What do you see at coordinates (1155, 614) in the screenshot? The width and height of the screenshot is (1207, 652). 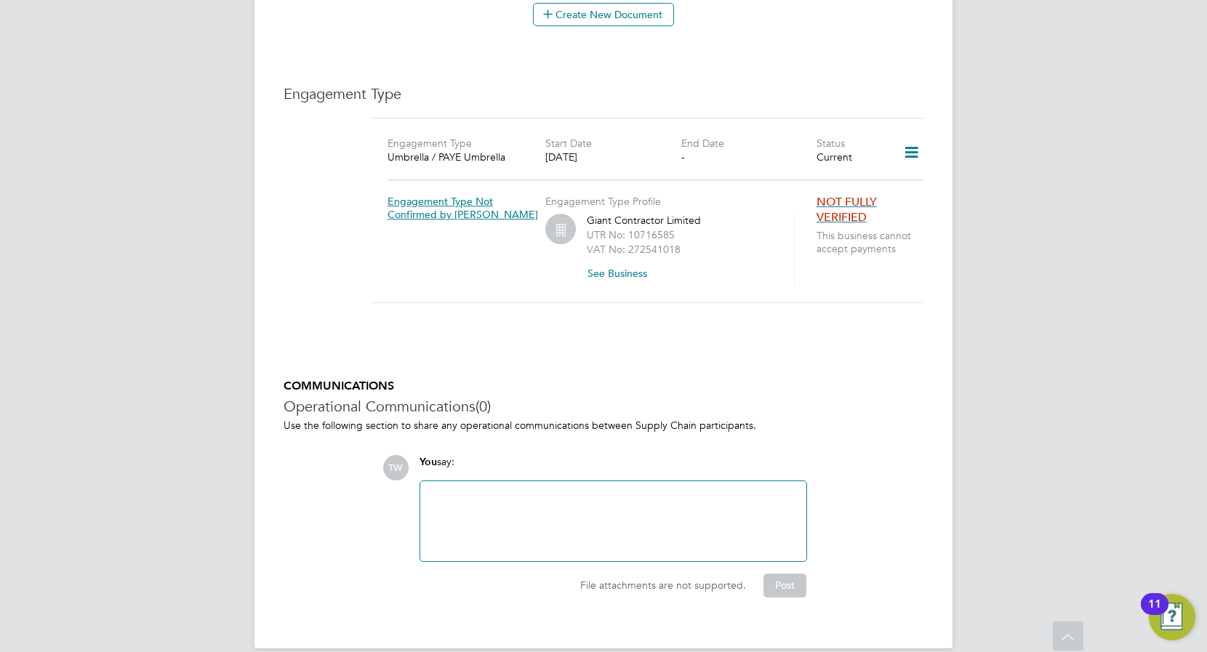 I see `div: 11` at bounding box center [1155, 614].